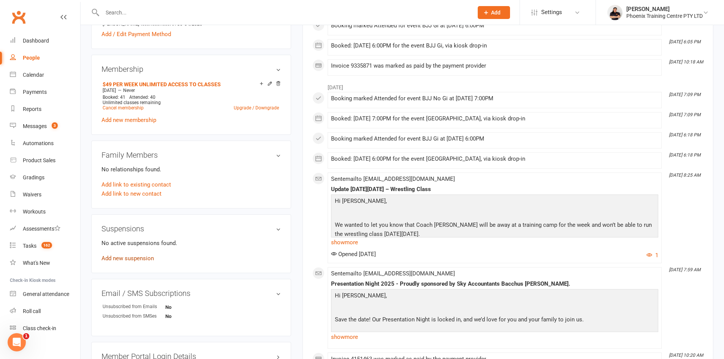 This screenshot has width=724, height=359. Describe the element at coordinates (45, 177) in the screenshot. I see `a: Gradings` at that location.